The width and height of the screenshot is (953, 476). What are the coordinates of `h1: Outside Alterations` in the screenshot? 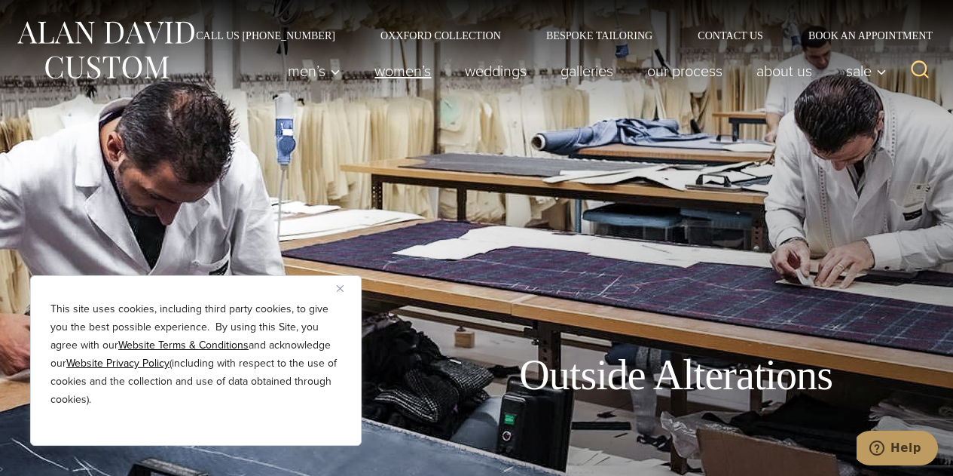 It's located at (676, 375).